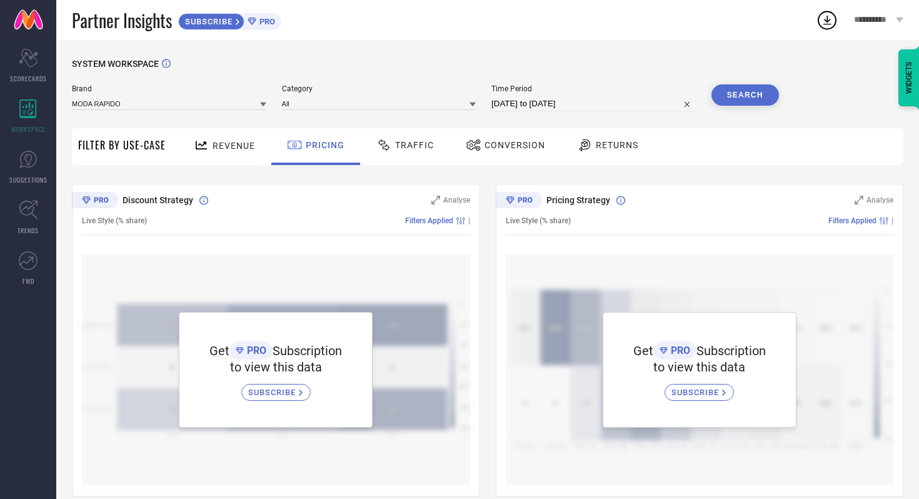 The height and width of the screenshot is (499, 919). What do you see at coordinates (122, 20) in the screenshot?
I see `span: Partner Insights` at bounding box center [122, 20].